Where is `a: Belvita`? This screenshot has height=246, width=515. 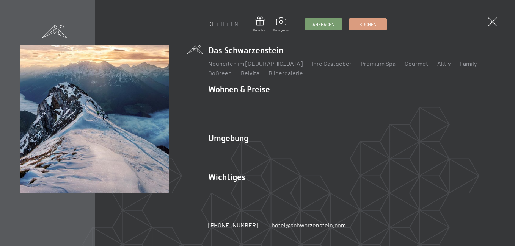
a: Belvita is located at coordinates (250, 73).